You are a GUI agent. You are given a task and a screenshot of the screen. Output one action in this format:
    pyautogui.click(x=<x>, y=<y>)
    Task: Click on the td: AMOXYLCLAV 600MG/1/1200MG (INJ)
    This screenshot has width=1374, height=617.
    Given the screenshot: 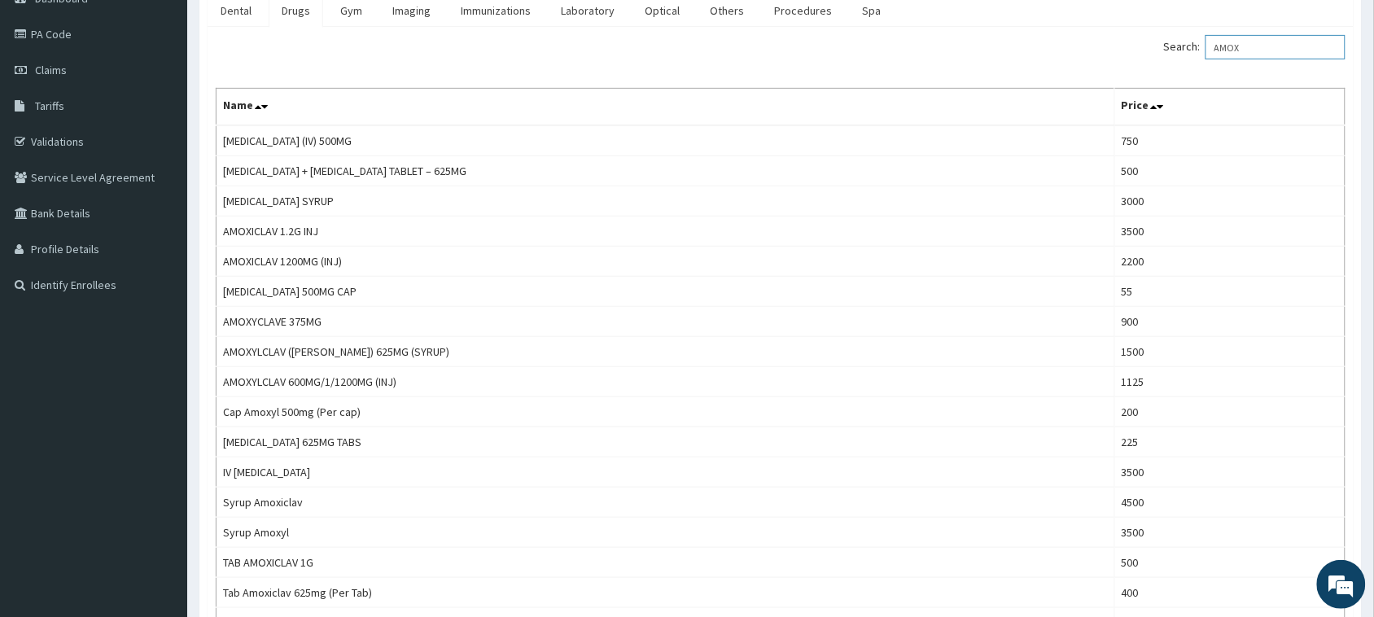 What is the action you would take?
    pyautogui.click(x=666, y=382)
    